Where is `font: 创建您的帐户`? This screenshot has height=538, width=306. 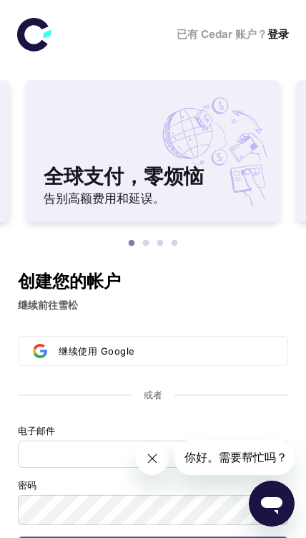
font: 创建您的帐户 is located at coordinates (69, 281).